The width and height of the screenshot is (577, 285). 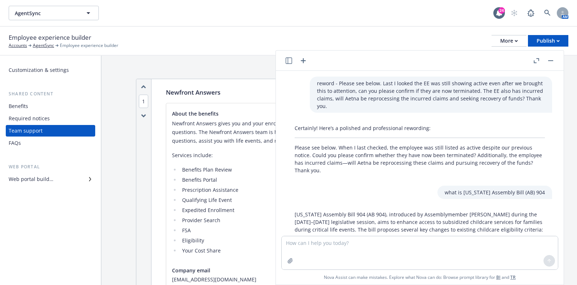 I want to click on a: Customization & settings, so click(x=51, y=70).